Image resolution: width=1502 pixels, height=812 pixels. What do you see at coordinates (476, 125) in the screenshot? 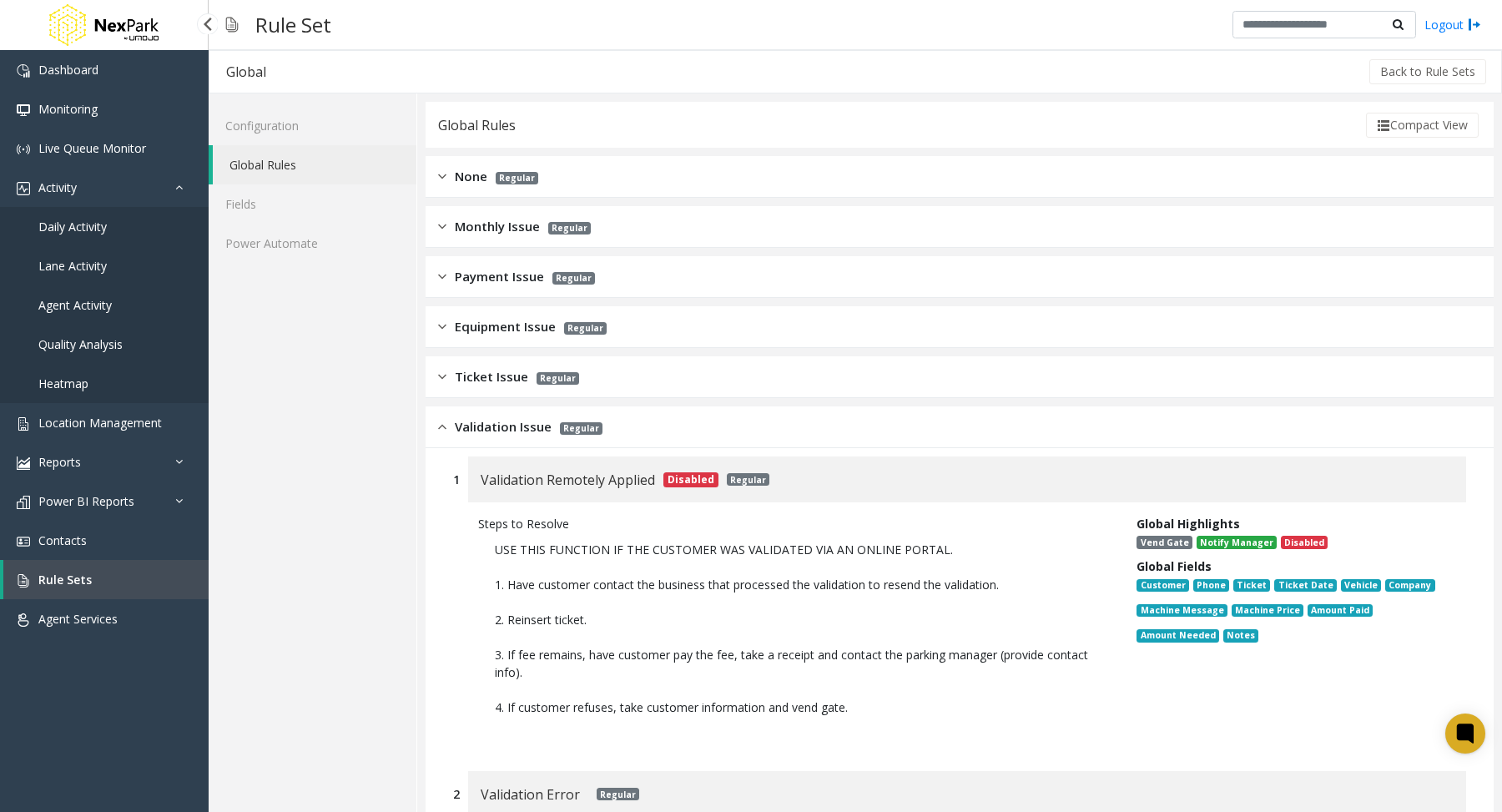
I see `div: Global Rules` at bounding box center [476, 125].